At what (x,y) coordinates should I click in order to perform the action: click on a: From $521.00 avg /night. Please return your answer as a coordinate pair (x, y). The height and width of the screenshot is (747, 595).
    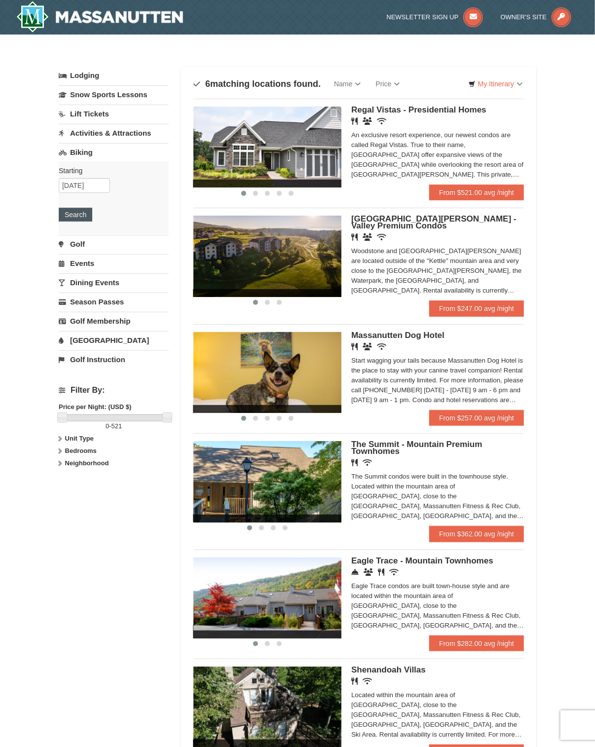
    Looking at the image, I should click on (477, 192).